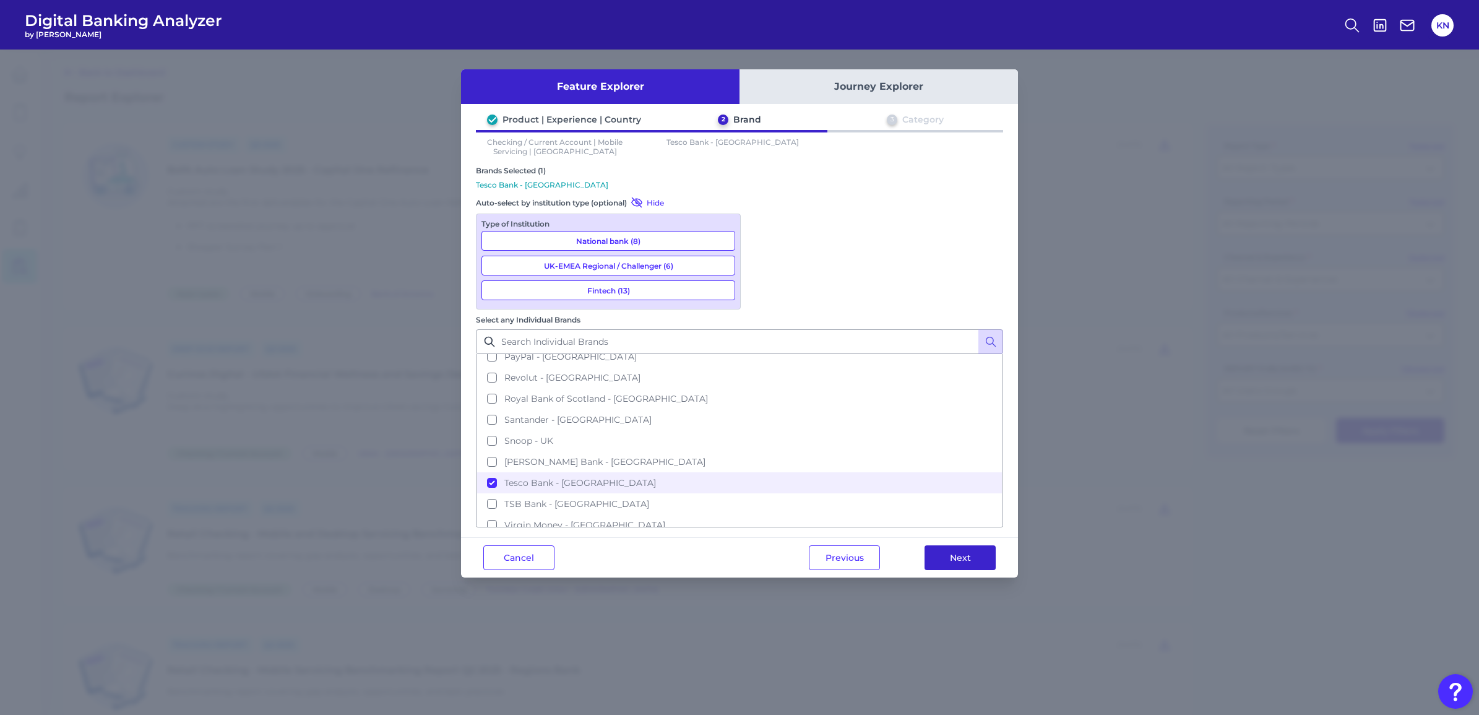 The image size is (1479, 715). Describe the element at coordinates (519, 558) in the screenshot. I see `button: Cancel` at that location.